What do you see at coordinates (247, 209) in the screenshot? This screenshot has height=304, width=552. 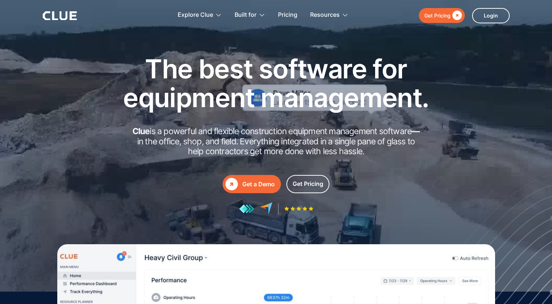 I see `img: reviews at getapp` at bounding box center [247, 209].